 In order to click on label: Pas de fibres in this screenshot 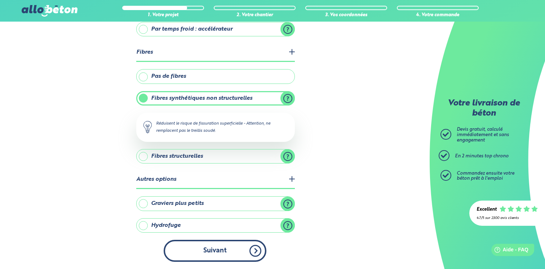, I will do `click(215, 76)`.